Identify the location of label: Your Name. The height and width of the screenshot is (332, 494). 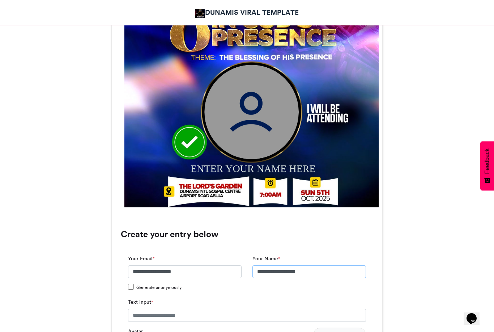
(266, 258).